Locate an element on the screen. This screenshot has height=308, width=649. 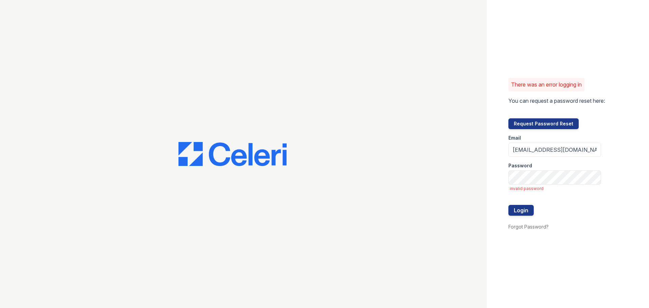
span: invalid password is located at coordinates (555, 189).